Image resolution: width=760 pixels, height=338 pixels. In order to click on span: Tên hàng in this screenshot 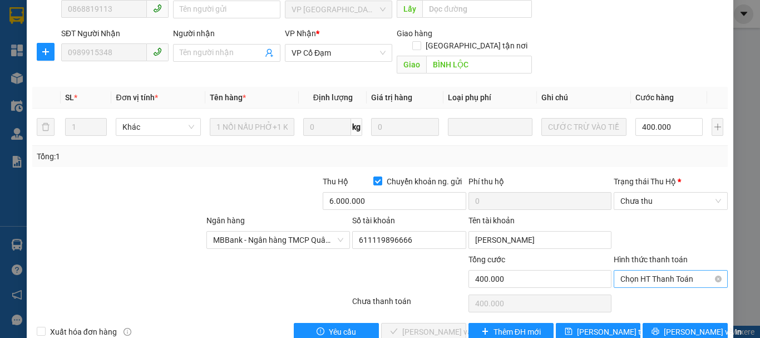, I will do `click(228, 97)`.